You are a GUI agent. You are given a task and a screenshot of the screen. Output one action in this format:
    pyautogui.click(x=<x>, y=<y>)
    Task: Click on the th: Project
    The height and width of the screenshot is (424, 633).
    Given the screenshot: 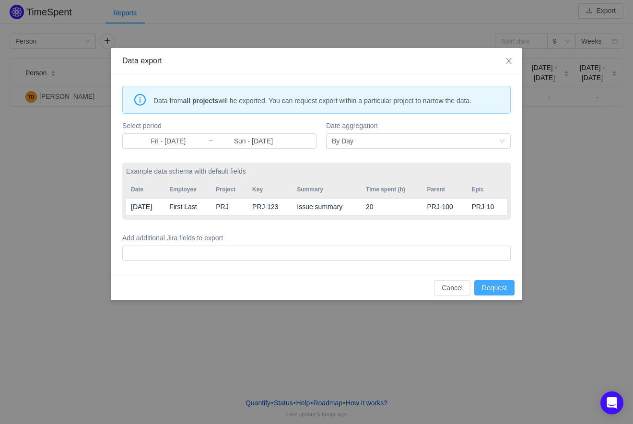 What is the action you would take?
    pyautogui.click(x=229, y=189)
    